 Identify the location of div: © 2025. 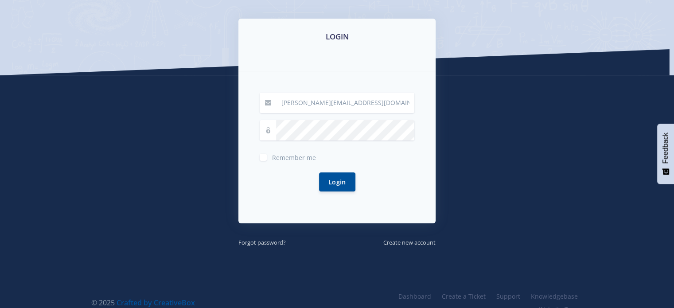
(211, 303).